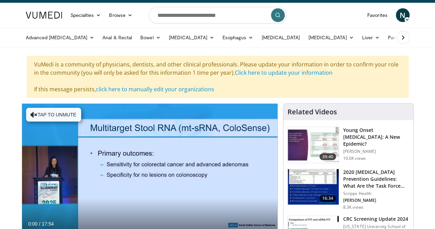  I want to click on img: 1ac37fbe-7b52-4c81-8c6c-a0dd688d0102.150x105_q85_crop-smart_upscale.jpg, so click(314, 187).